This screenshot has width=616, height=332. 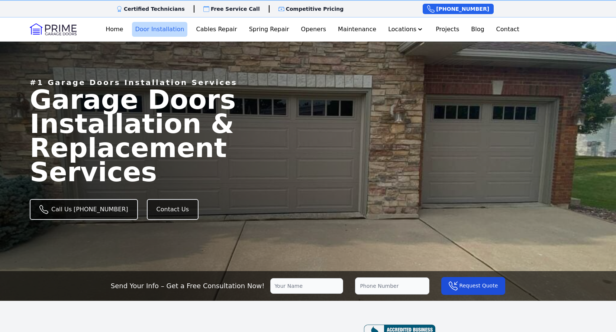 I want to click on a: Home, so click(x=114, y=29).